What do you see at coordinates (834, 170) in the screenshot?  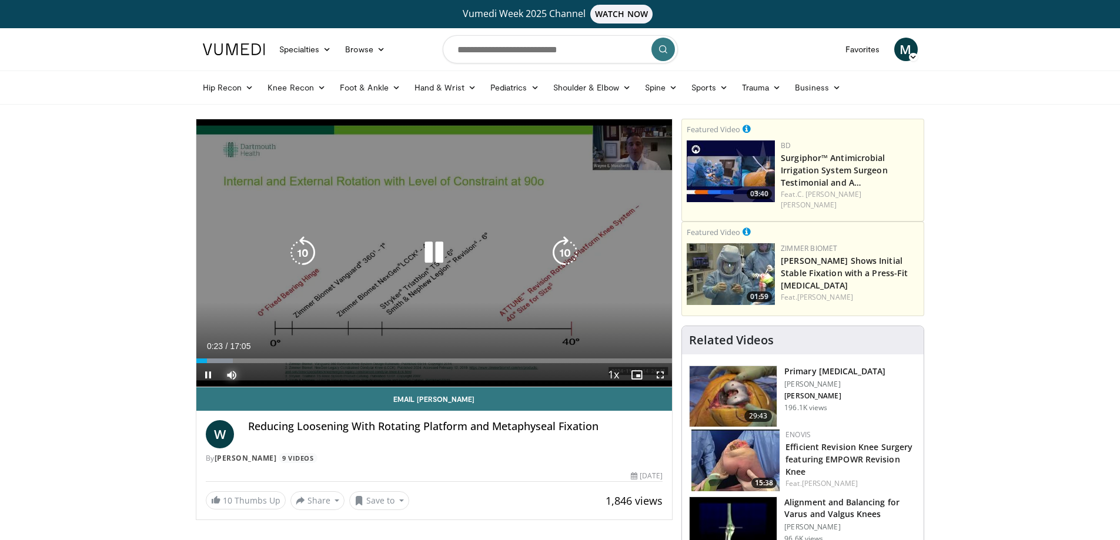 I see `a: Surgiphor™ Antimicrobial Irrigation System Surgeon Testimonial and A…` at bounding box center [834, 170].